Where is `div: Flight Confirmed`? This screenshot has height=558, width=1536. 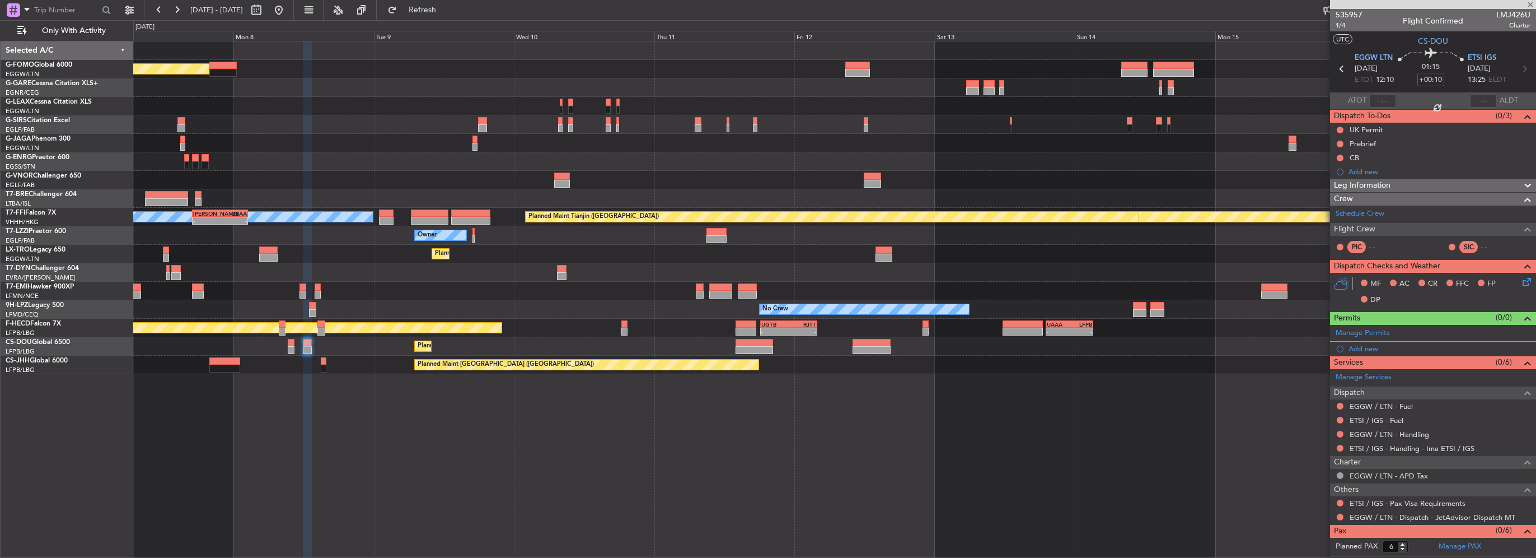 div: Flight Confirmed is located at coordinates (1433, 21).